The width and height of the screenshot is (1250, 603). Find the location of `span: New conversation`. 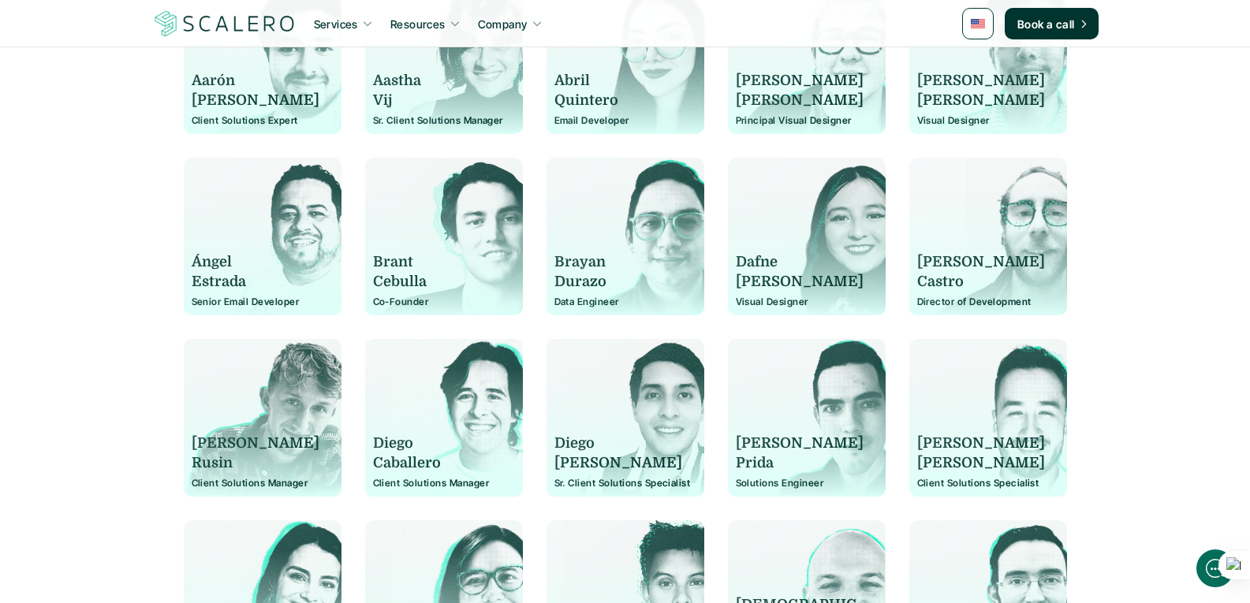

span: New conversation is located at coordinates (145, 225).